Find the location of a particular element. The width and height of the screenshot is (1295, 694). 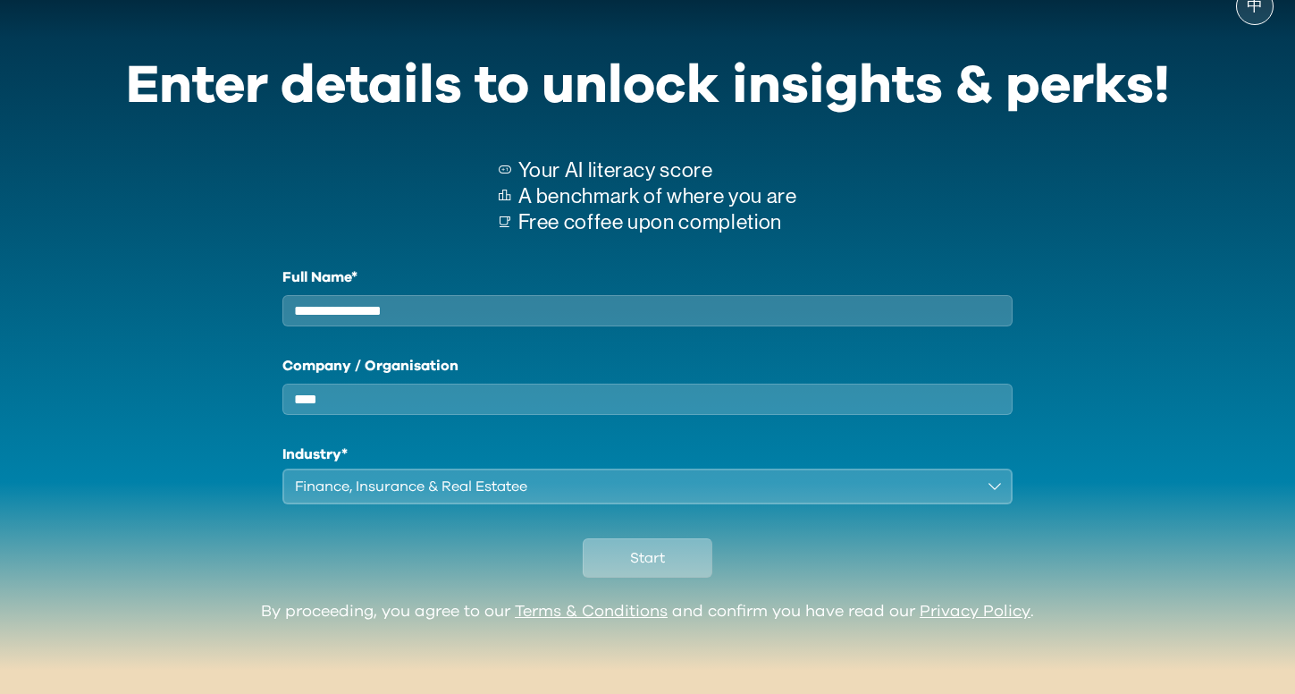

div: Finance, Insurance & Real Estatee is located at coordinates (635, 486).